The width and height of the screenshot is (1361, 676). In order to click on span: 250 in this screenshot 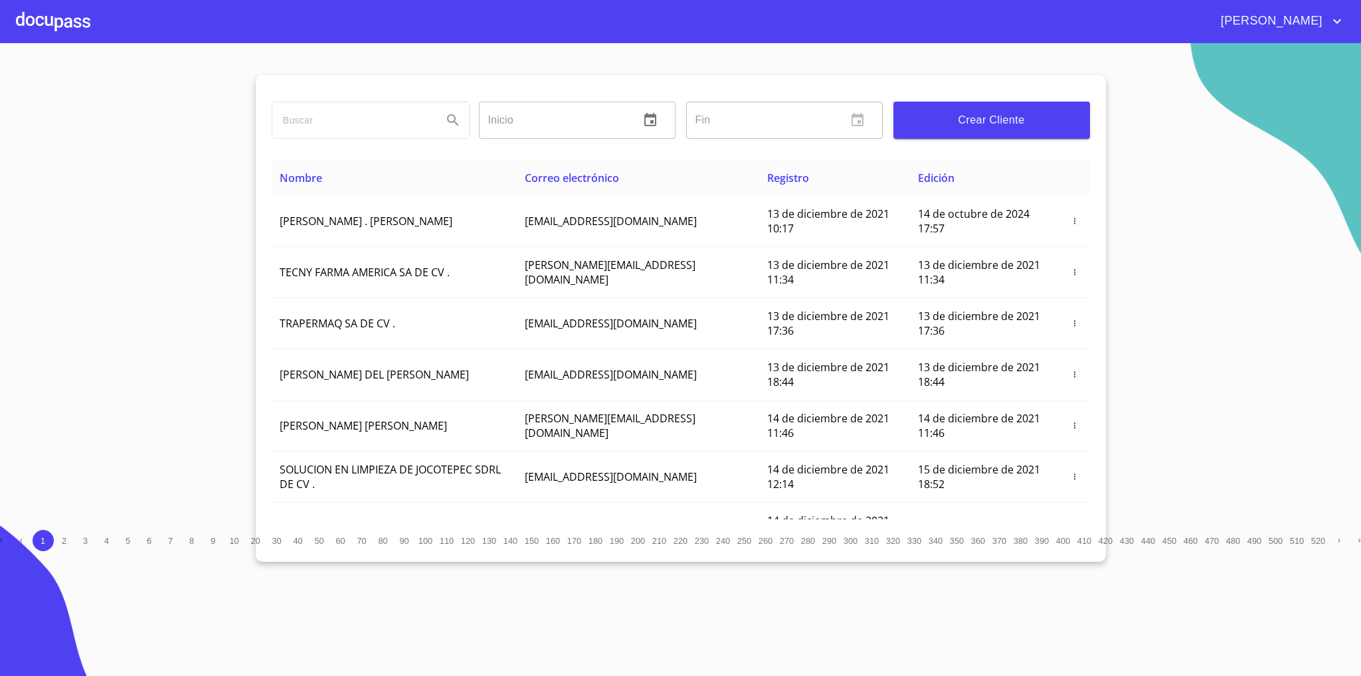, I will do `click(744, 541)`.